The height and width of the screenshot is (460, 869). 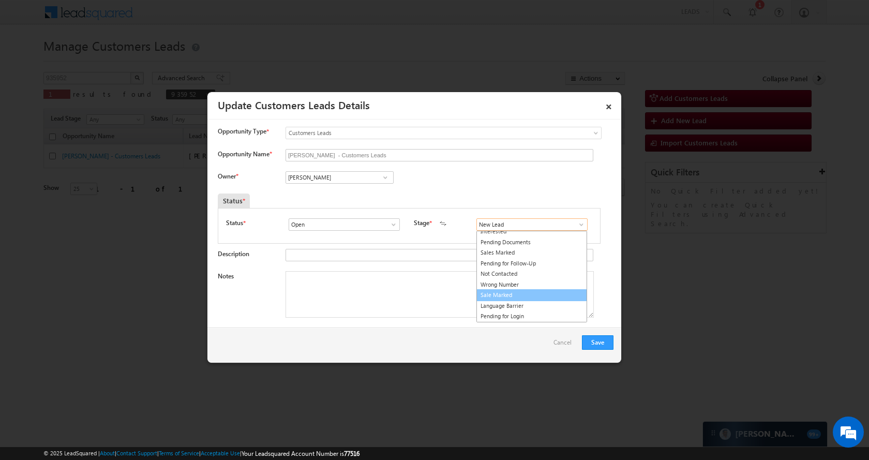 I want to click on a: Pending Documents, so click(x=532, y=242).